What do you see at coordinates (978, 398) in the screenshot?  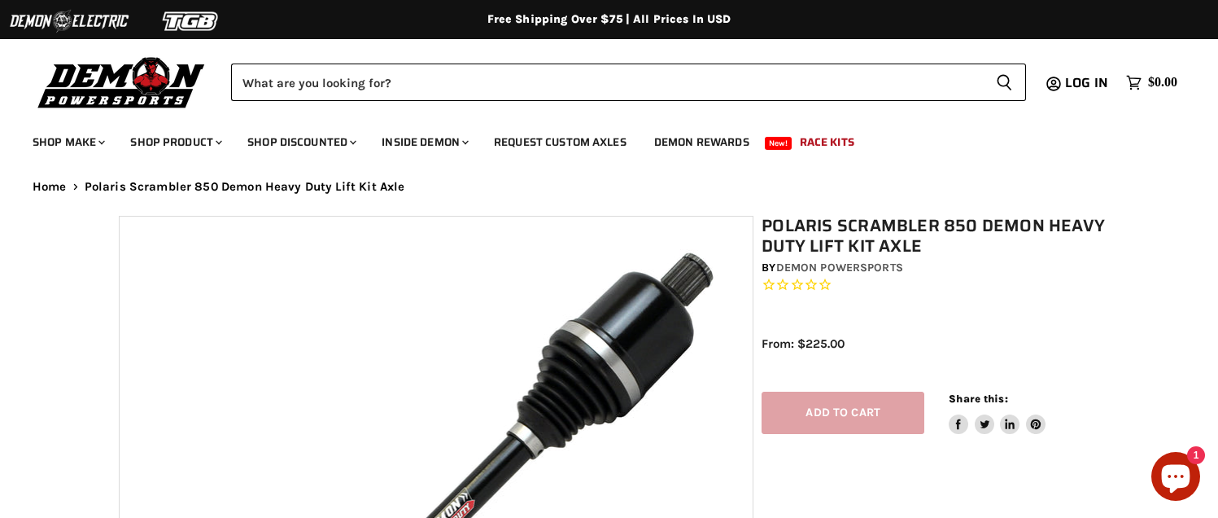 I see `span: Share this:` at bounding box center [978, 398].